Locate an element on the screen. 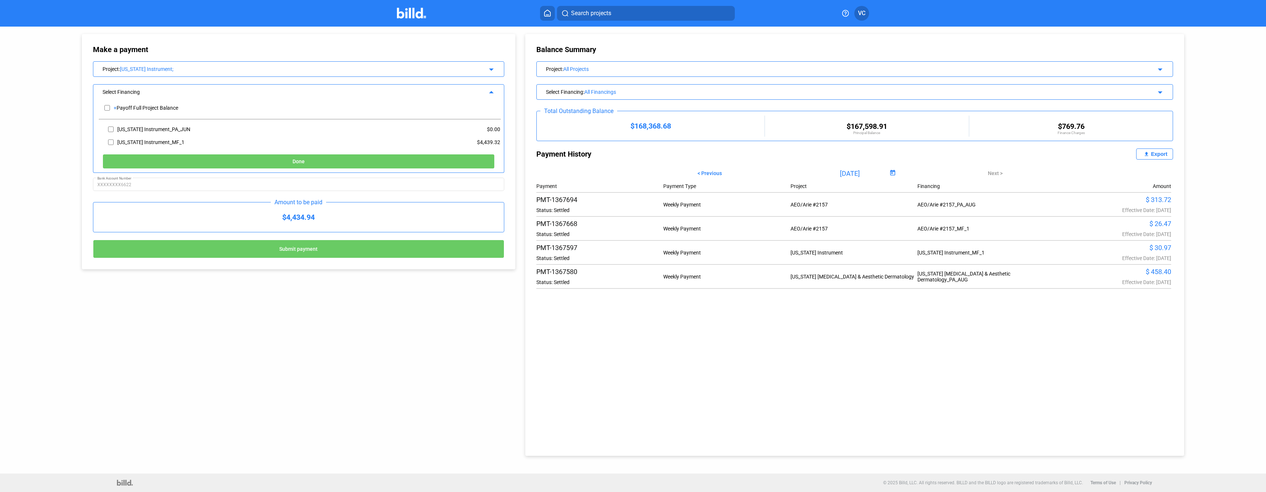 The width and height of the screenshot is (1266, 492). button: Next > is located at coordinates (996, 173).